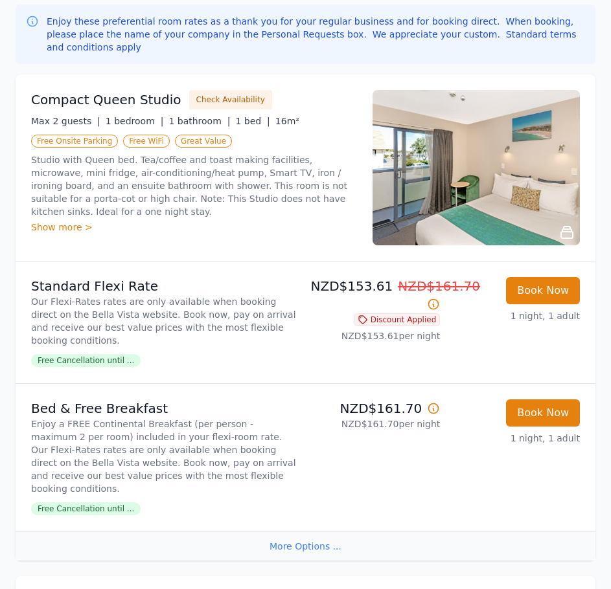  Describe the element at coordinates (287, 121) in the screenshot. I see `span: 16m²` at that location.